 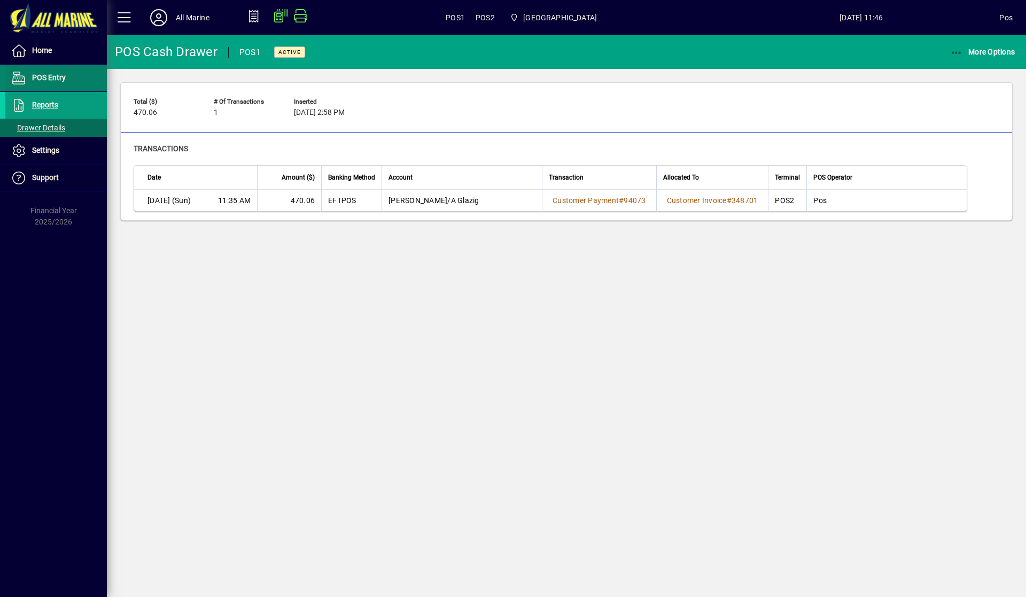 What do you see at coordinates (351, 177) in the screenshot?
I see `span: Banking Method` at bounding box center [351, 177].